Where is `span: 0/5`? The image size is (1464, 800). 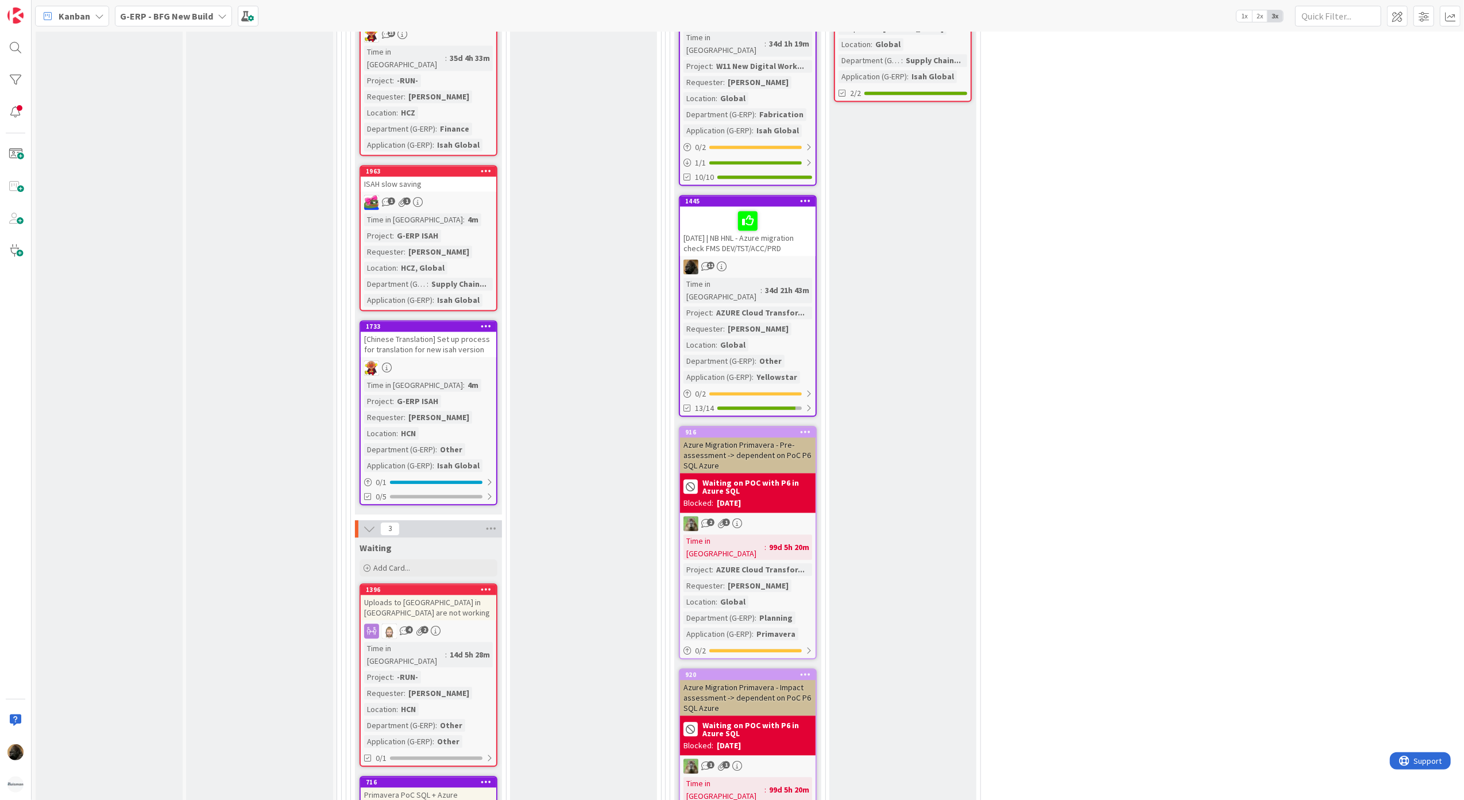 span: 0/5 is located at coordinates (381, 496).